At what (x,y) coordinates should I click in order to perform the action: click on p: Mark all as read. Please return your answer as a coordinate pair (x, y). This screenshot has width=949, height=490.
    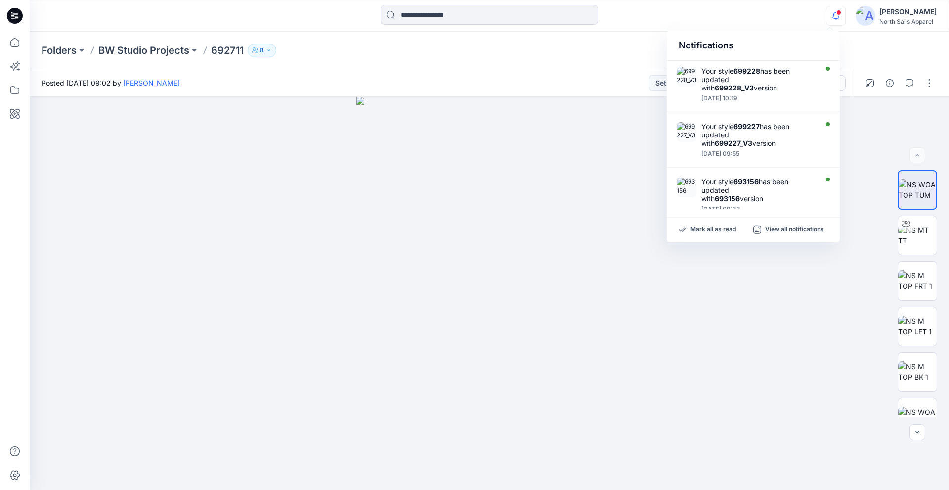
    Looking at the image, I should click on (713, 230).